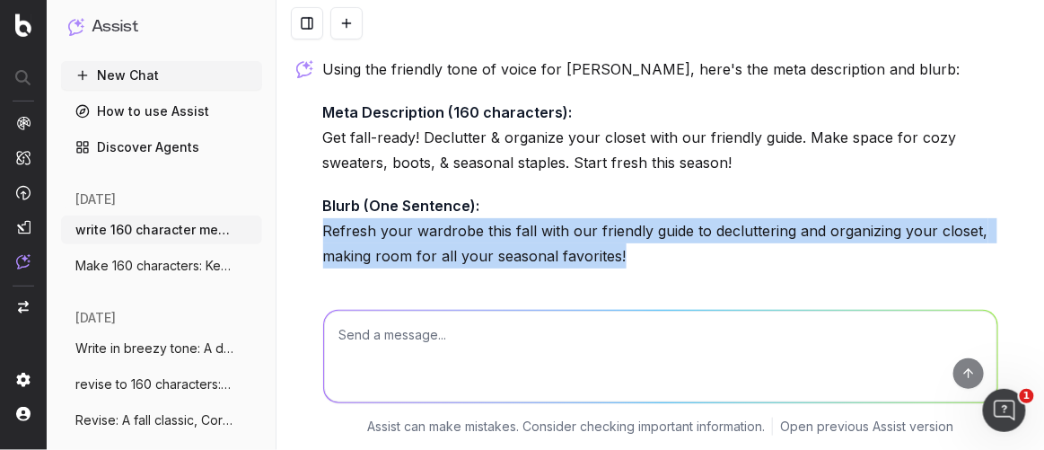 Image resolution: width=1044 pixels, height=450 pixels. I want to click on a: Open previous Assist version, so click(866, 426).